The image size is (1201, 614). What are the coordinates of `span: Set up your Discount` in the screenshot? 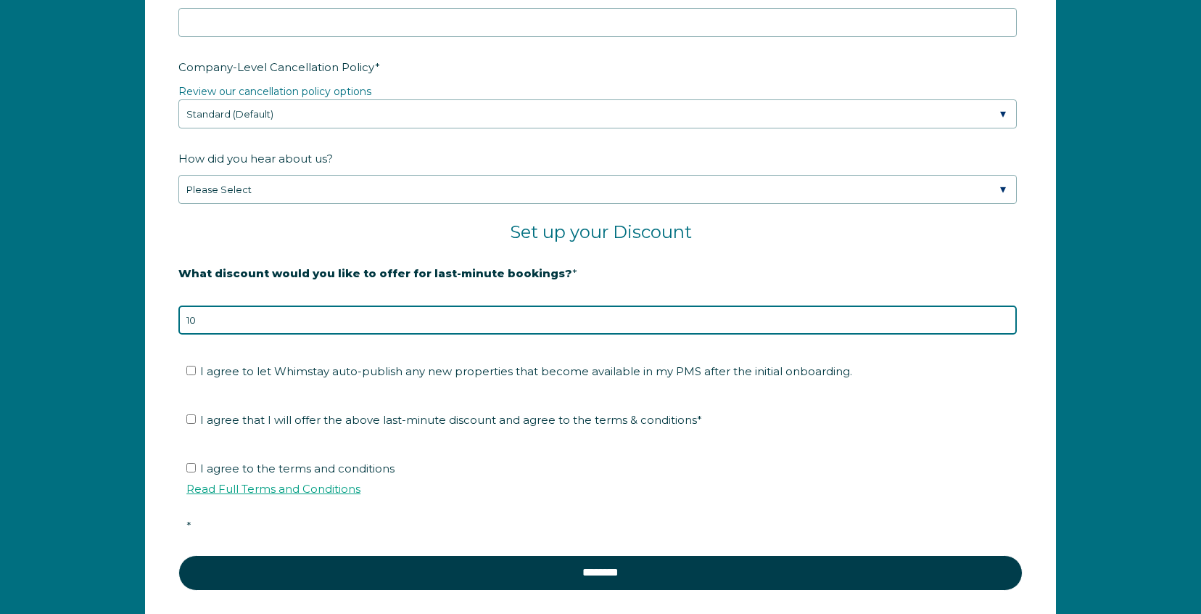 It's located at (601, 231).